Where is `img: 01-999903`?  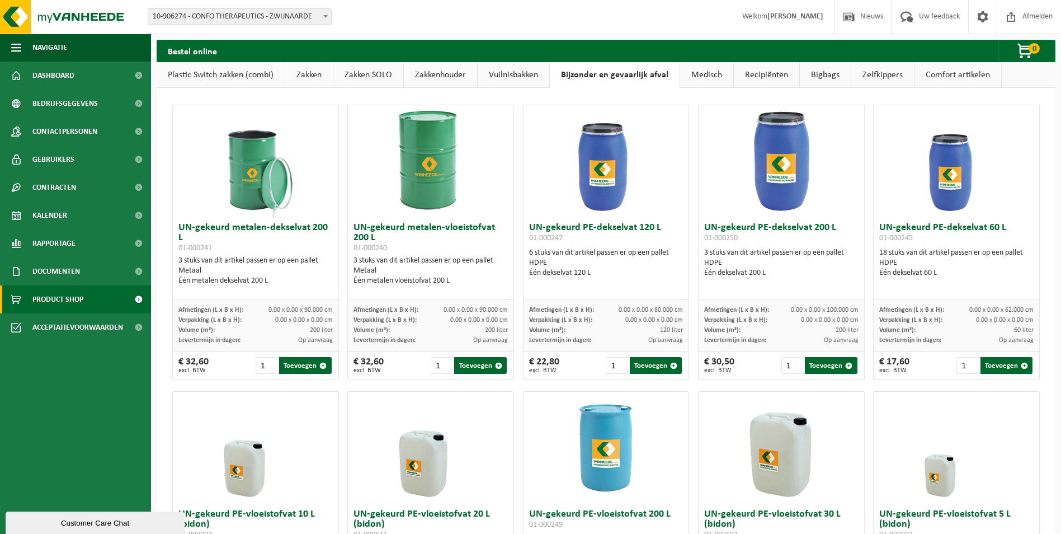 img: 01-999903 is located at coordinates (256, 448).